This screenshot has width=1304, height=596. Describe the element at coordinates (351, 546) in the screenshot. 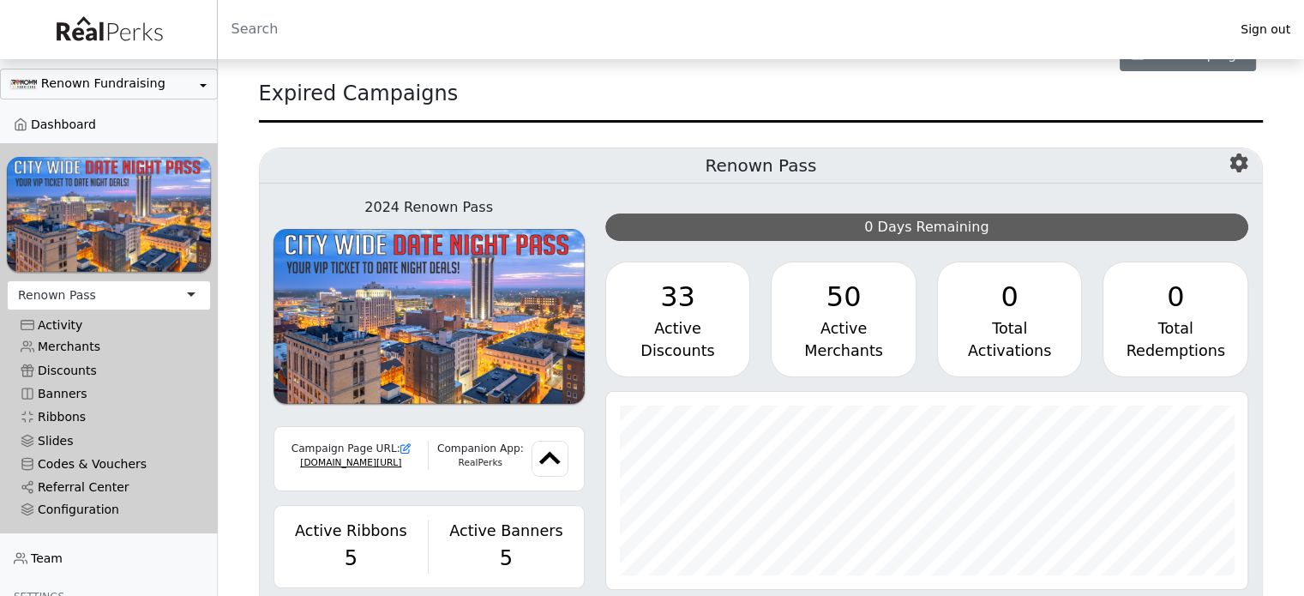

I see `a: Active Ribbons 5` at that location.